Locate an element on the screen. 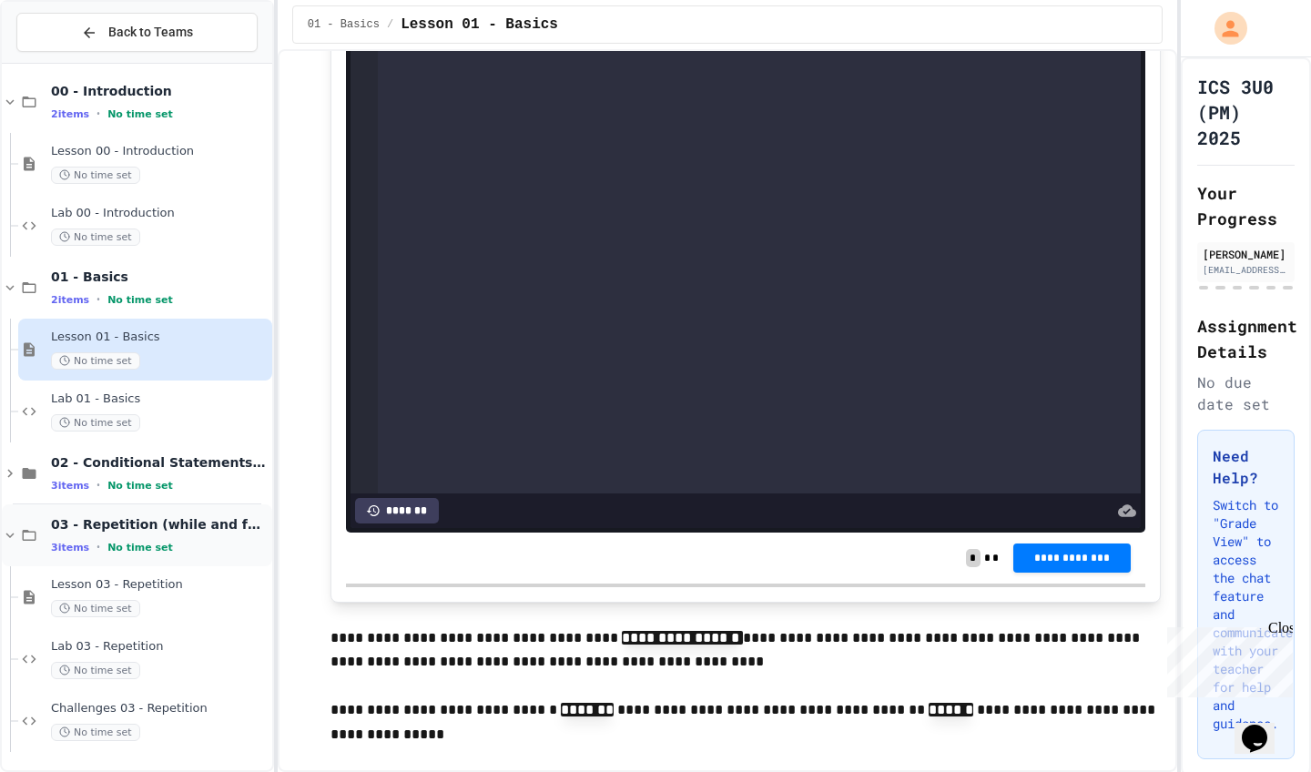  span: 00 - Introduction is located at coordinates (159, 91).